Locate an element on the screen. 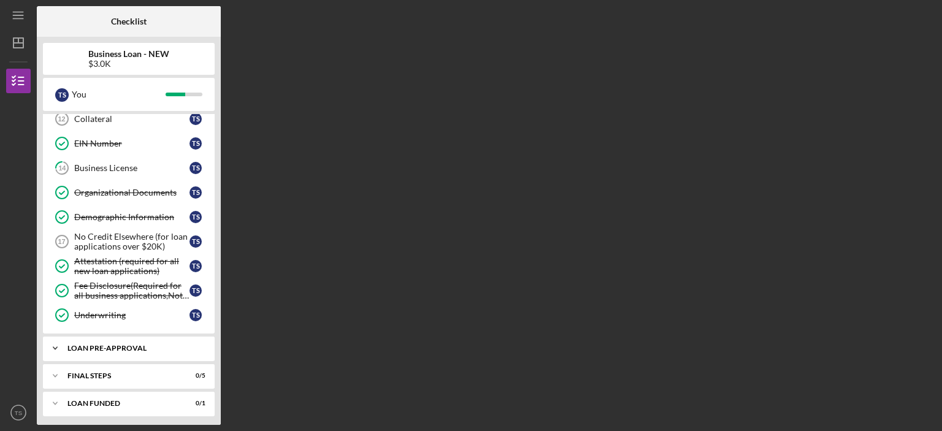 This screenshot has height=431, width=942. tspan: 12 is located at coordinates (61, 119).